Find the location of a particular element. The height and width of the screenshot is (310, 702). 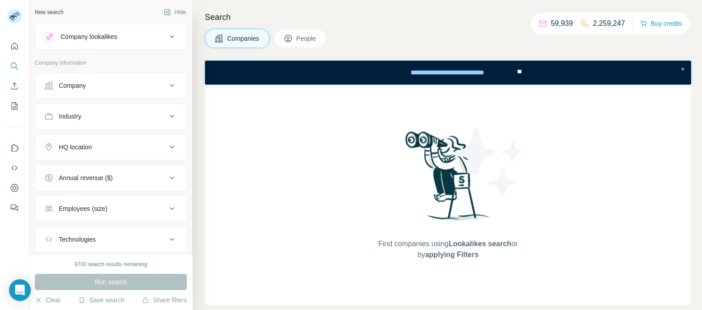

div: 9700 search results remaining is located at coordinates (111, 264).